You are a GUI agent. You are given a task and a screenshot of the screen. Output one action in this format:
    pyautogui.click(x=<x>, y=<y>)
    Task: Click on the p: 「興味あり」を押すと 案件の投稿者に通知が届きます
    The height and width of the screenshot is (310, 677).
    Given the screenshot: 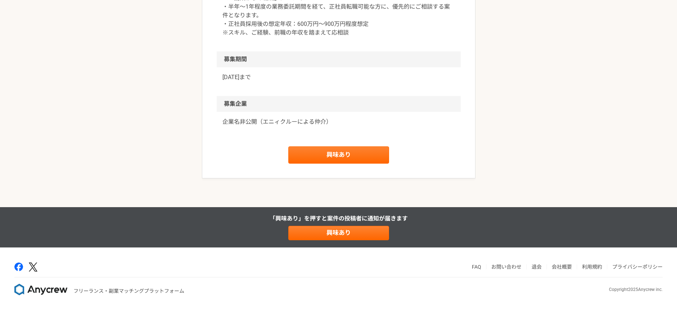 What is the action you would take?
    pyautogui.click(x=338, y=219)
    